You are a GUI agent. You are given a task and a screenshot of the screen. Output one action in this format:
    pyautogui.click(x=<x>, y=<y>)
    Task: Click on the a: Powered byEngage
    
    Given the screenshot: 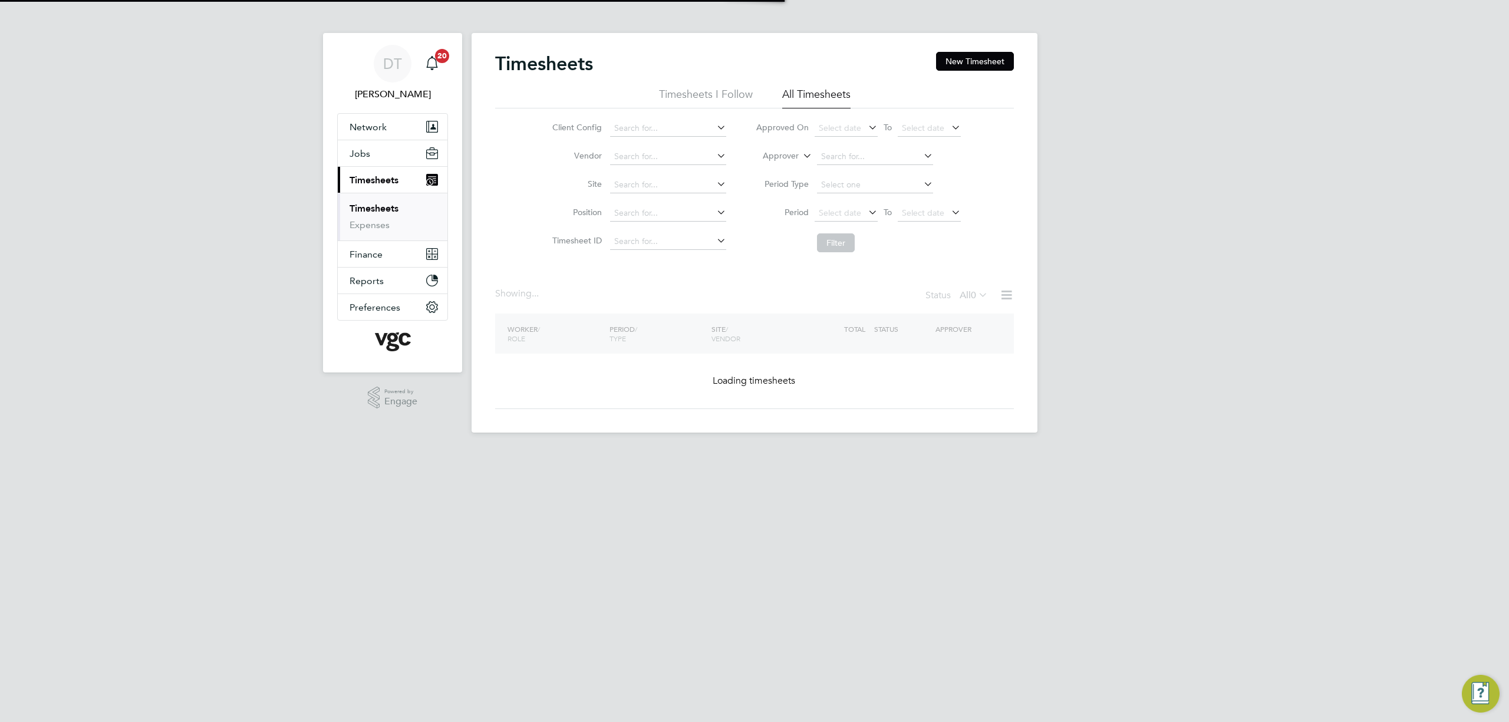 What is the action you would take?
    pyautogui.click(x=392, y=398)
    